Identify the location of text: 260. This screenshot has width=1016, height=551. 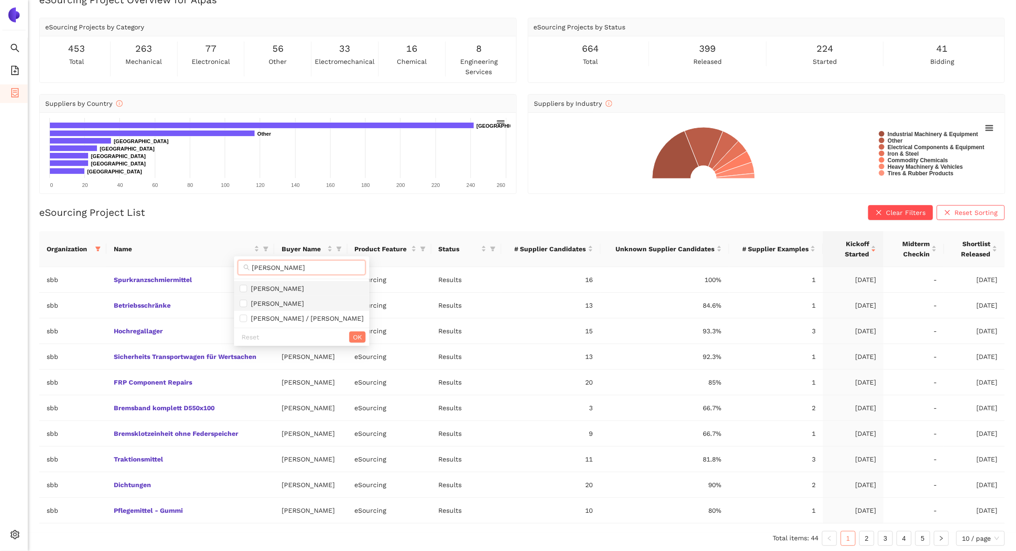
(501, 185).